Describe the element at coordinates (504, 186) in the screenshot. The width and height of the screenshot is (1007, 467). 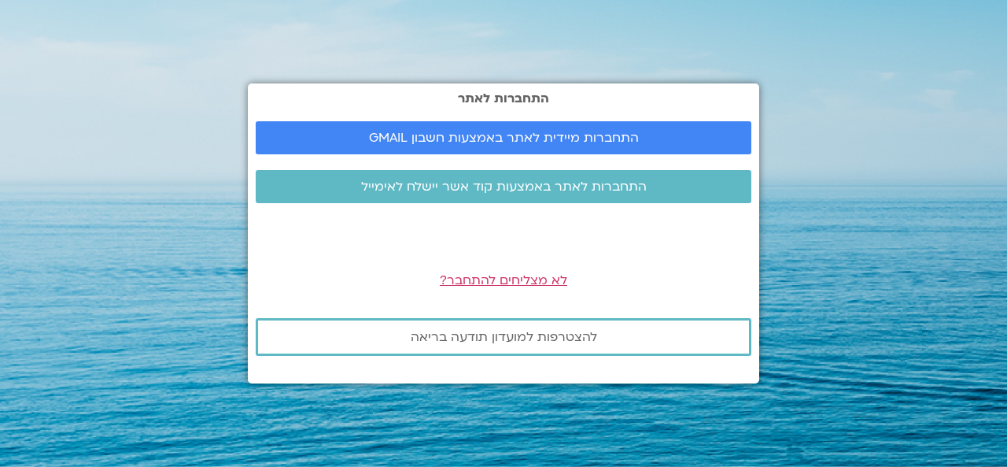
I see `span: התחברות לאתר באמצעות קוד אשר יישלח לאימייל` at that location.